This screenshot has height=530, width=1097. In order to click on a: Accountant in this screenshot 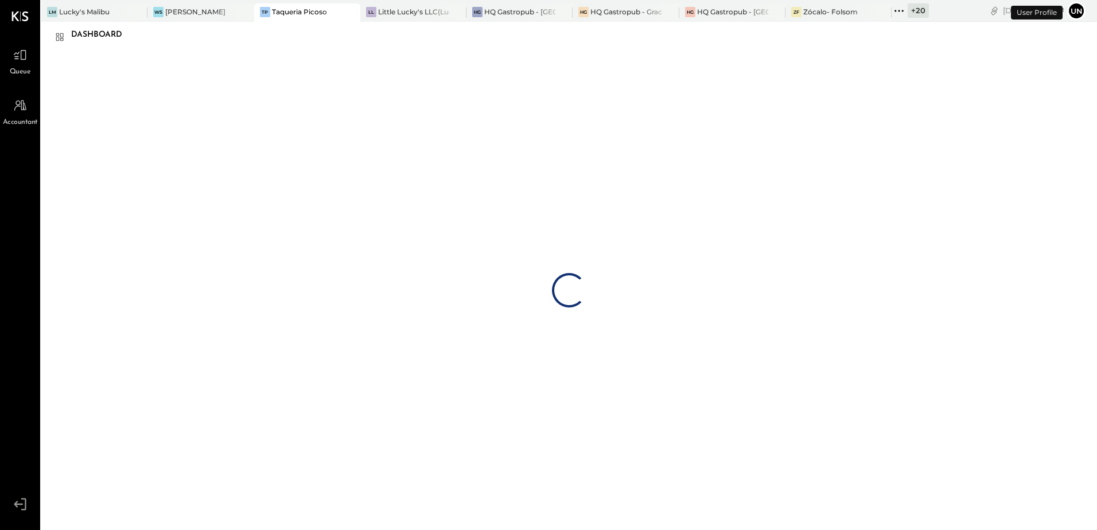, I will do `click(20, 111)`.